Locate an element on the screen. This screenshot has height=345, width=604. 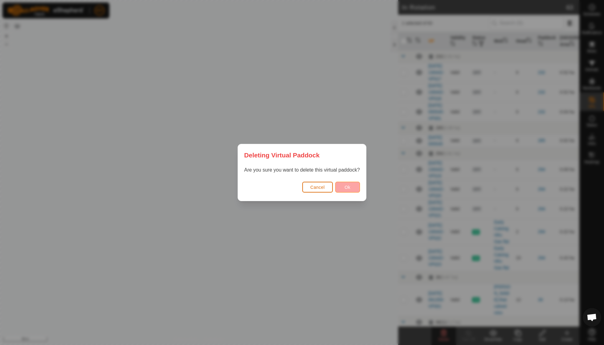
span: Deleting Virtual Paddock is located at coordinates (282, 155).